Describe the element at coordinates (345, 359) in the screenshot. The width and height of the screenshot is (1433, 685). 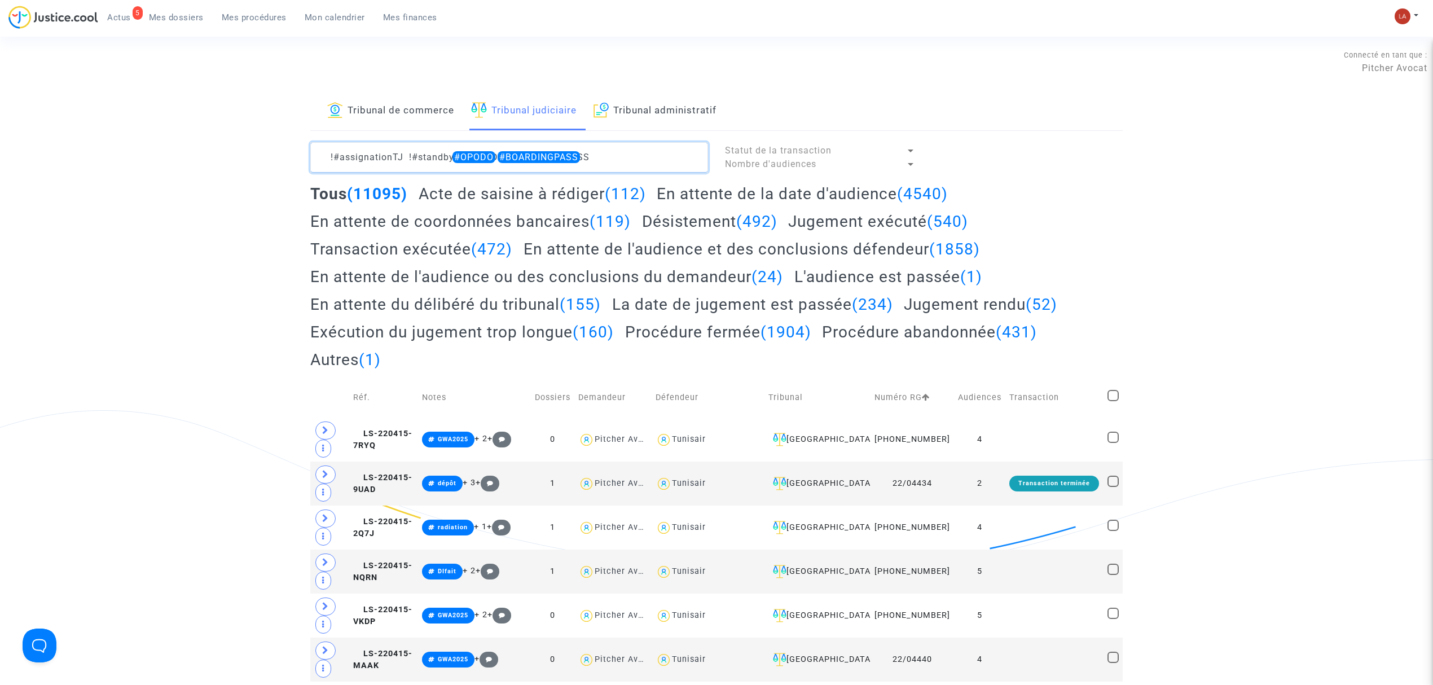
I see `h2: Autres` at that location.